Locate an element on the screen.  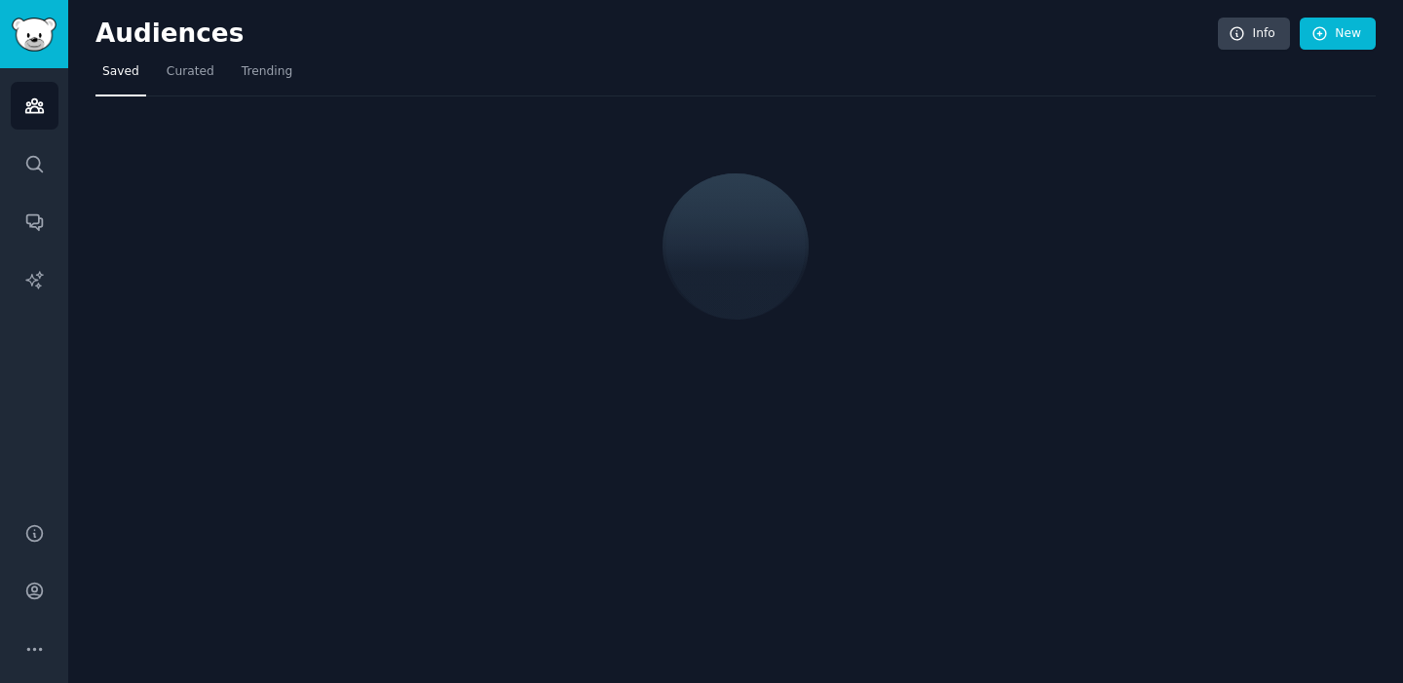
a: Saved is located at coordinates (121, 76).